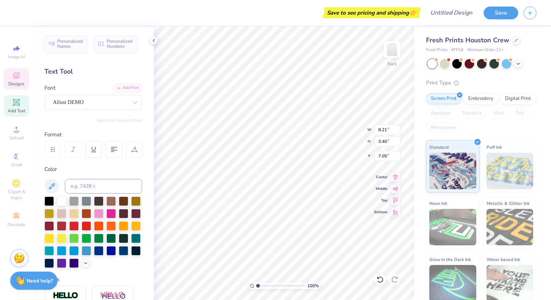 This screenshot has width=551, height=300. What do you see at coordinates (439, 147) in the screenshot?
I see `span: Standard` at bounding box center [439, 147].